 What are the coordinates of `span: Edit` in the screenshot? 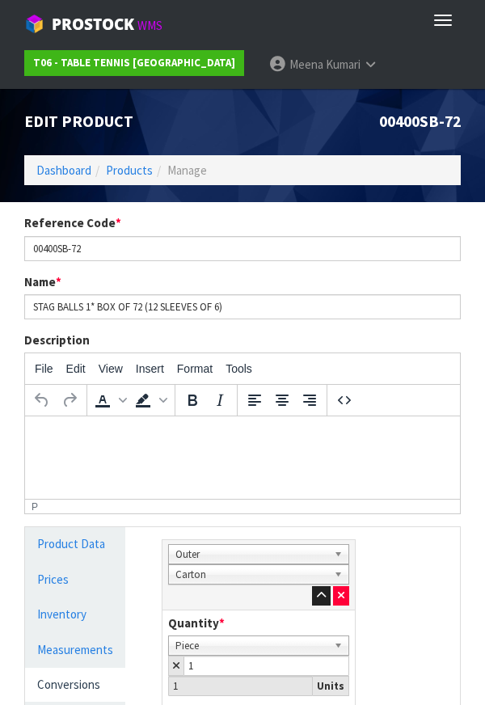 It's located at (76, 369).